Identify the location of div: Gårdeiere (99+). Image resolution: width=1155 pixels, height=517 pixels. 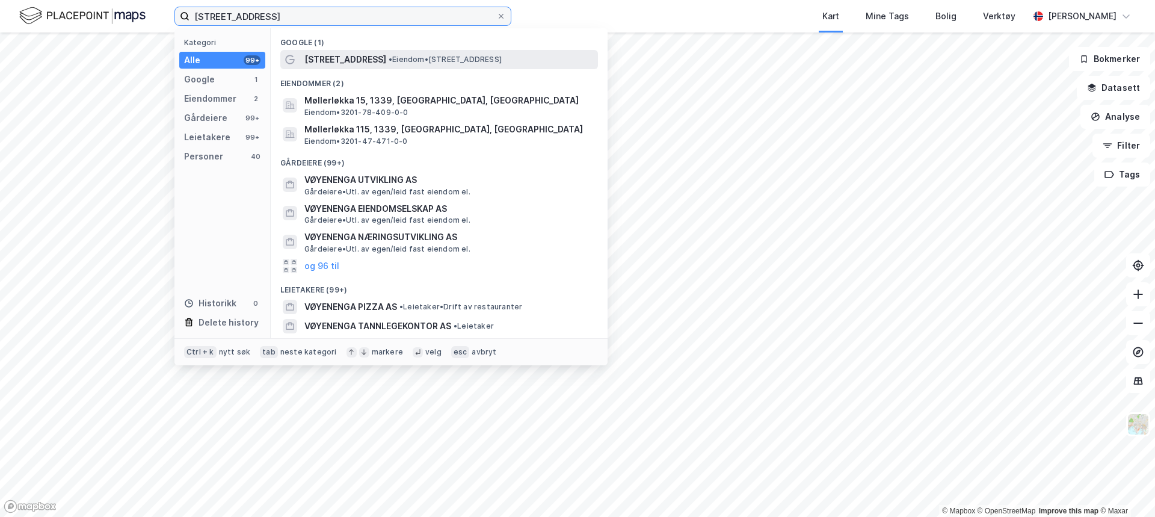
(439, 159).